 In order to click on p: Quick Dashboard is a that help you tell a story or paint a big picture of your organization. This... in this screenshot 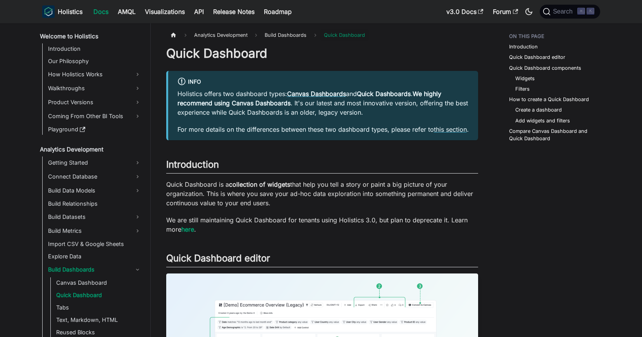, I will do `click(322, 194)`.